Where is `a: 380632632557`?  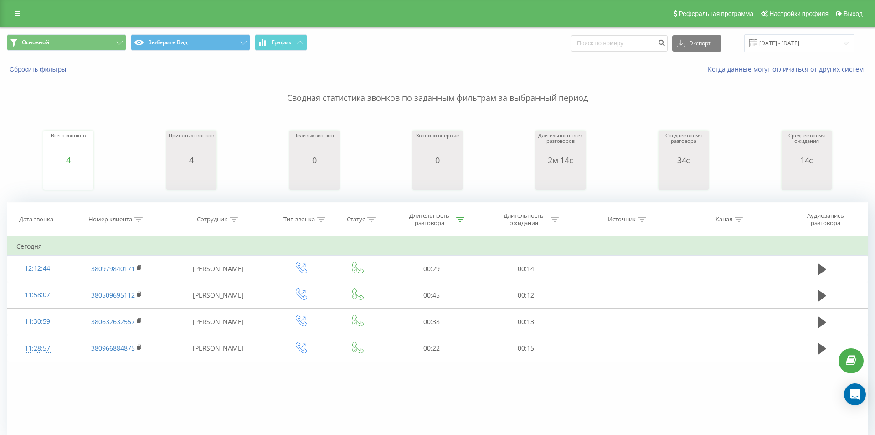 a: 380632632557 is located at coordinates (113, 321).